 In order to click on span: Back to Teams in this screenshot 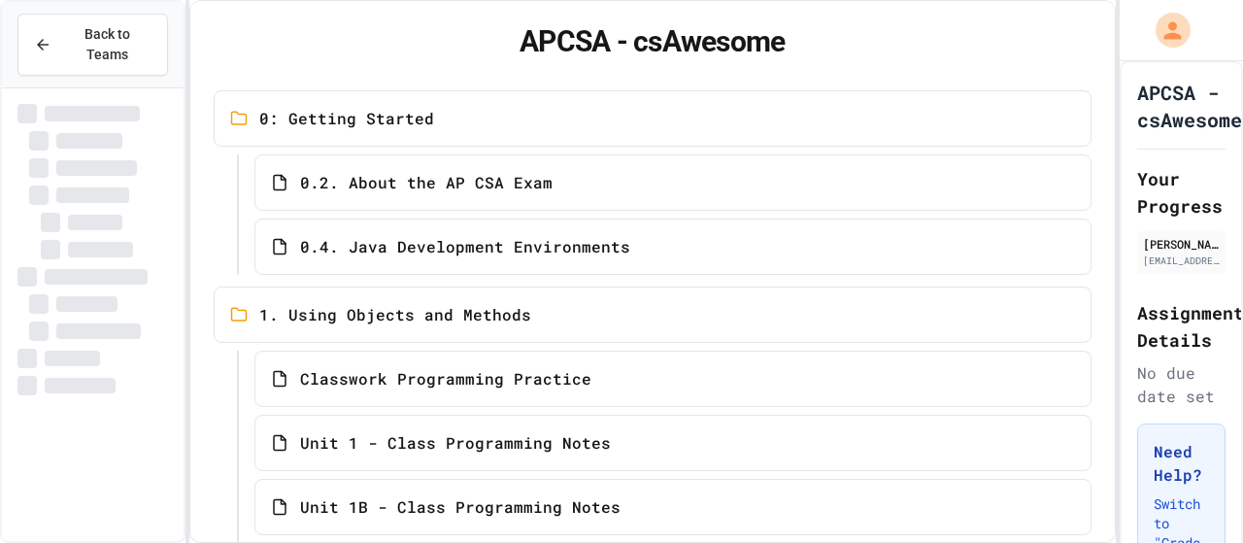, I will do `click(107, 45)`.